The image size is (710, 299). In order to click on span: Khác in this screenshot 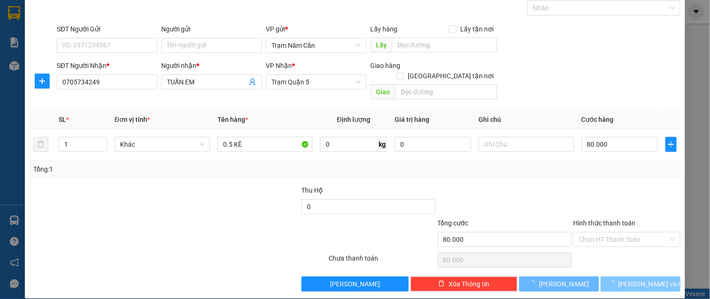, I will do `click(162, 144)`.